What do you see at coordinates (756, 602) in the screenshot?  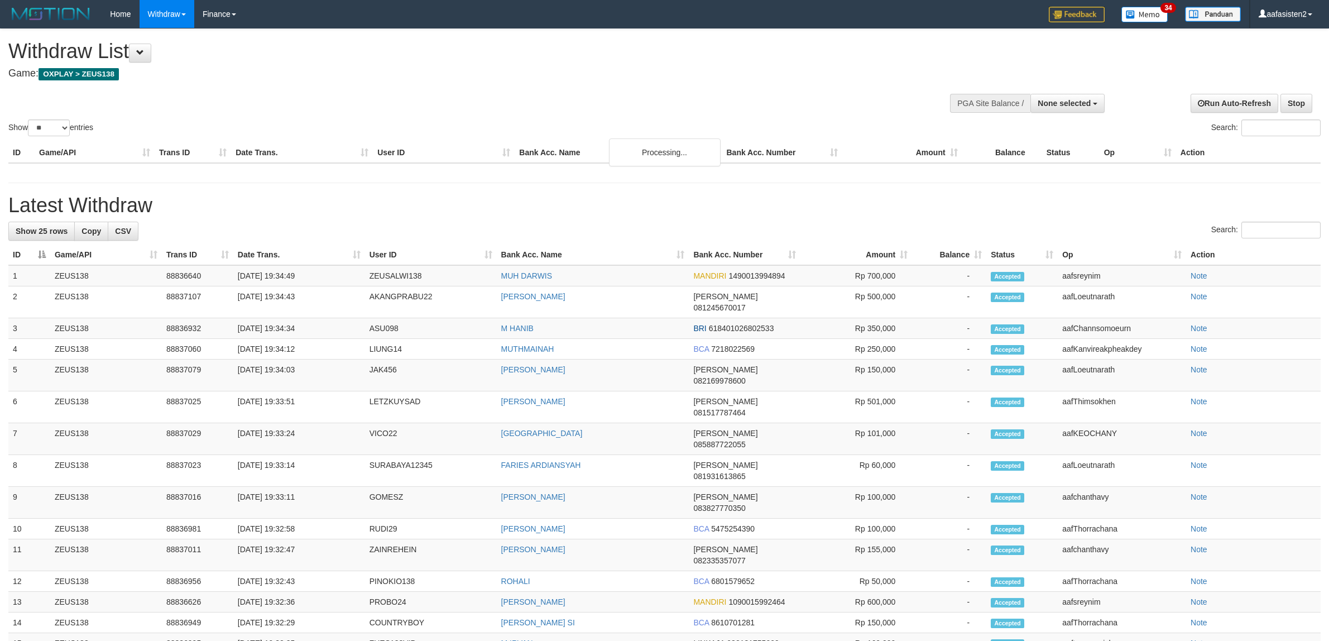 I see `span: Copy 1090015992464 to clipboard` at bounding box center [756, 602].